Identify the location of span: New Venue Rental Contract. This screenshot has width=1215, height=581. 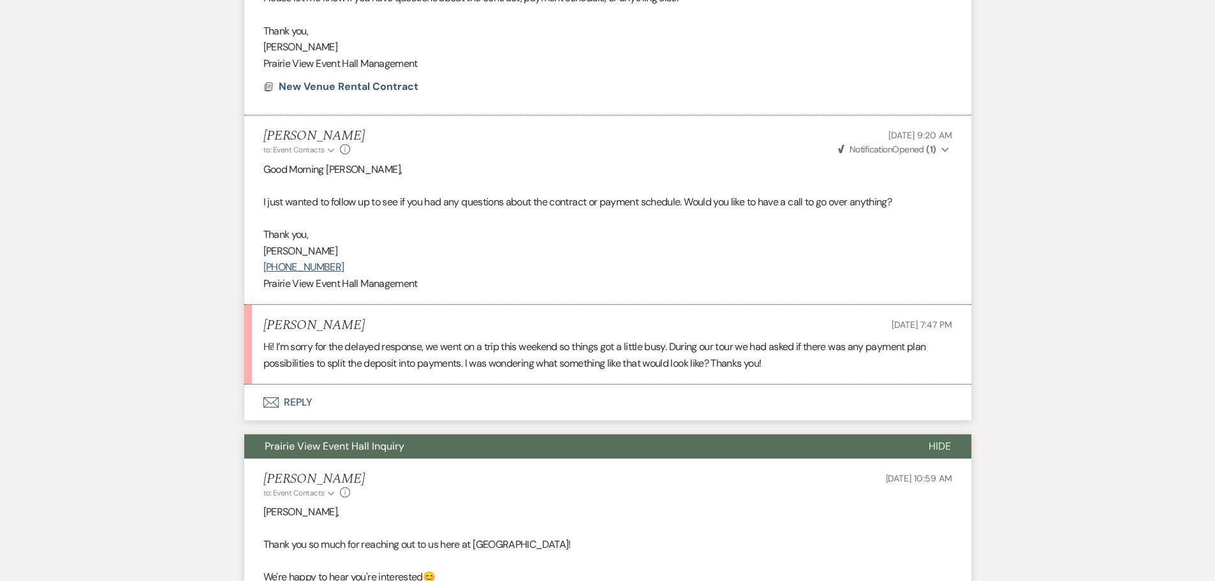
(348, 86).